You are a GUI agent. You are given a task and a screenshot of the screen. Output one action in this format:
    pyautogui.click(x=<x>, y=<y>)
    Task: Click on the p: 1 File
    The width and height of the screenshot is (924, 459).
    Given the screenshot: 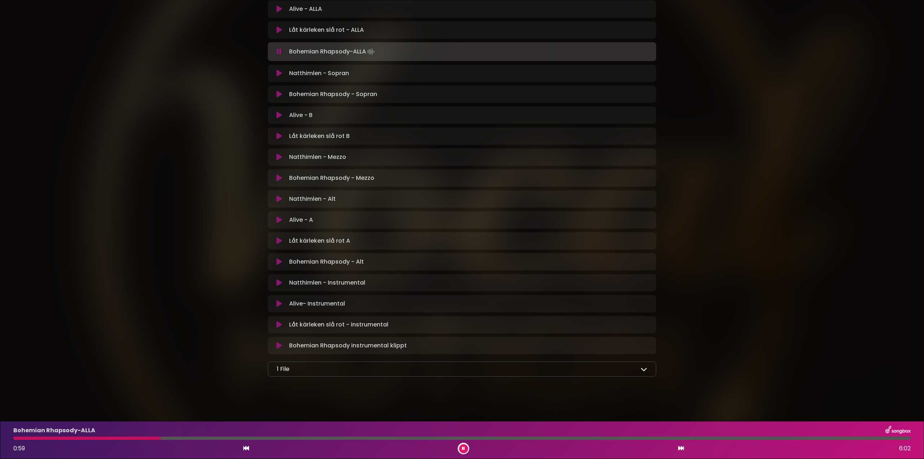 What is the action you would take?
    pyautogui.click(x=283, y=369)
    